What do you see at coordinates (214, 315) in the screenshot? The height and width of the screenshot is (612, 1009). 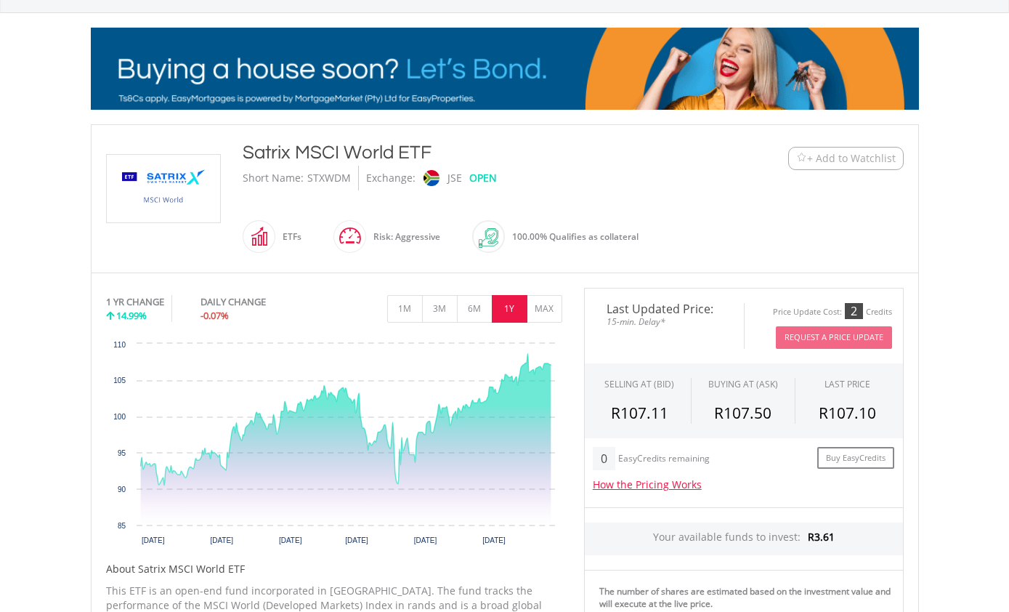 I see `span: -0.07%` at bounding box center [214, 315].